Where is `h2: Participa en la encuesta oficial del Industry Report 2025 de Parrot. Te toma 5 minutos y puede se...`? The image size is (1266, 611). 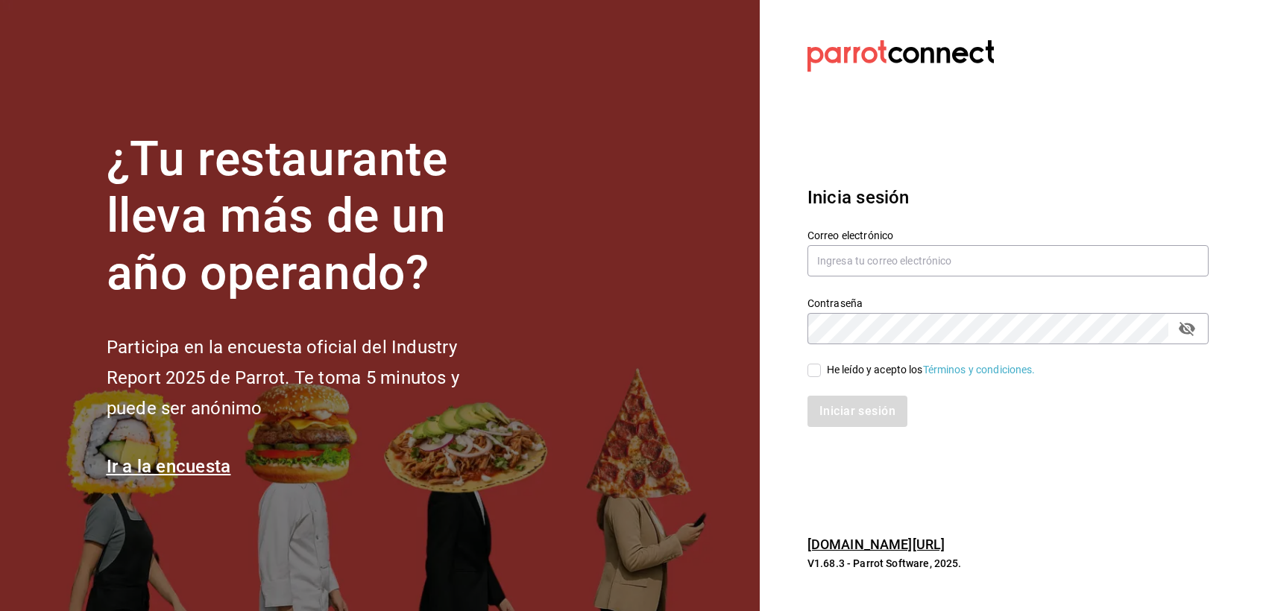
h2: Participa en la encuesta oficial del Industry Report 2025 de Parrot. Te toma 5 minutos y puede se... is located at coordinates (308, 378).